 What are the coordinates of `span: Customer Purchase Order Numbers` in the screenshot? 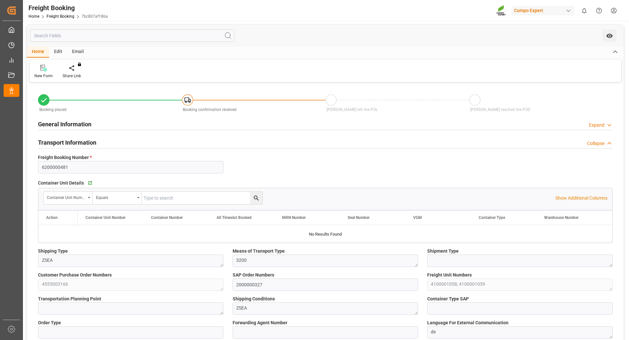 It's located at (75, 275).